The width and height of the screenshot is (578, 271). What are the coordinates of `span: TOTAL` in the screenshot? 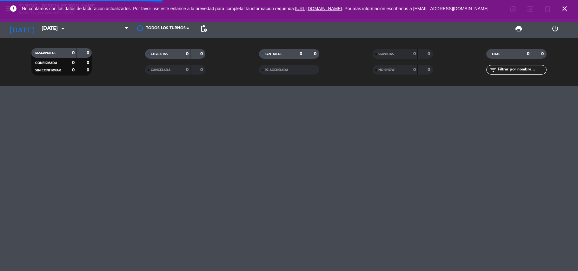 It's located at (495, 54).